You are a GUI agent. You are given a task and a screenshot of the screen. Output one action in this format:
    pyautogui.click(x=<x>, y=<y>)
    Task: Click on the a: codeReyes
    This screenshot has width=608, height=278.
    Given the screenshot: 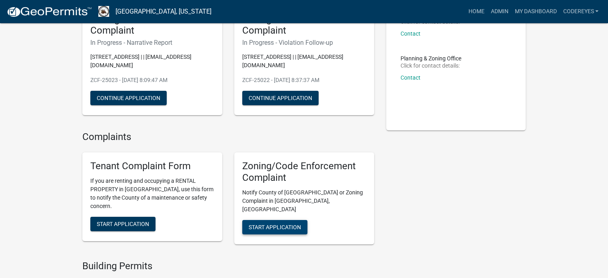 What is the action you would take?
    pyautogui.click(x=581, y=12)
    